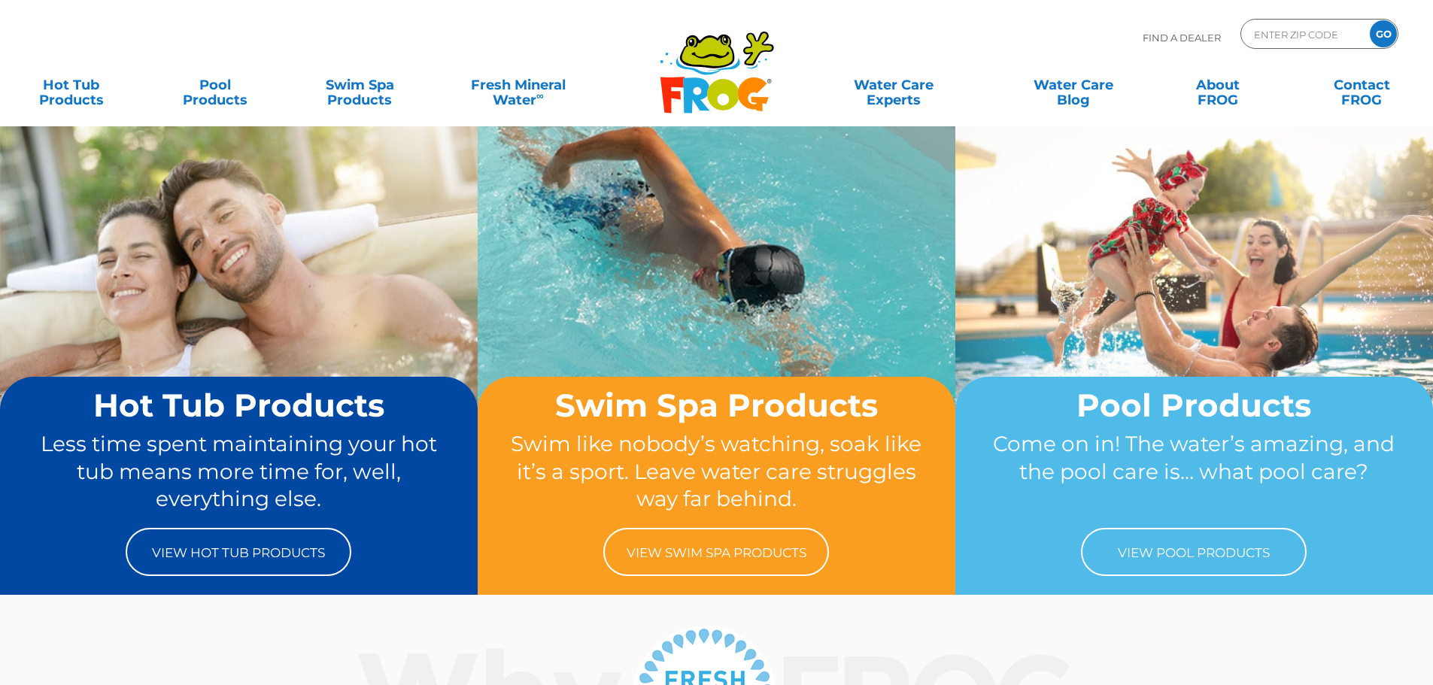  What do you see at coordinates (360, 85) in the screenshot?
I see `a: Swim SpaProducts` at bounding box center [360, 85].